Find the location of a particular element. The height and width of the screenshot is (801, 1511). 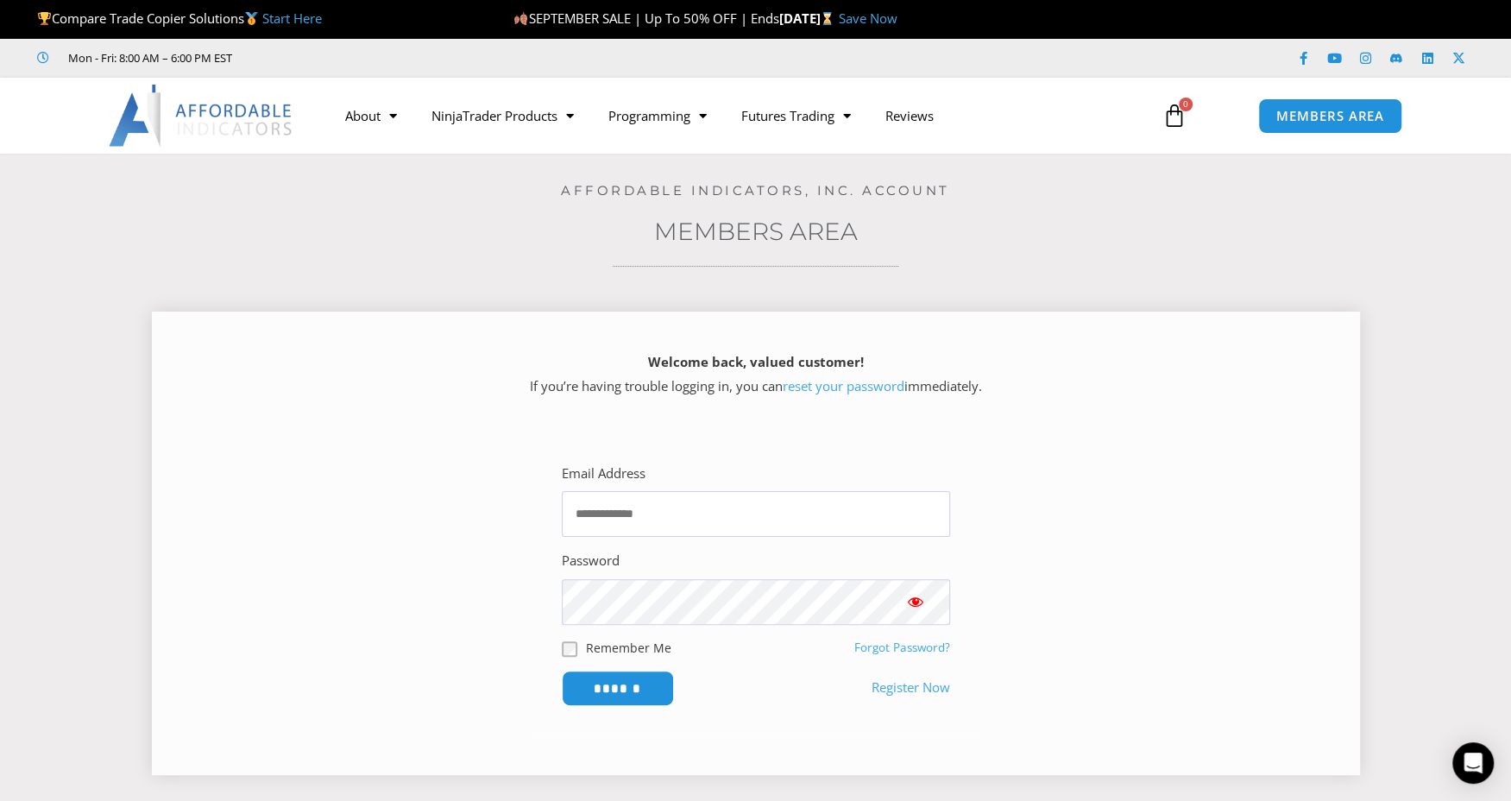

a: Futures Trading is located at coordinates (795, 116).